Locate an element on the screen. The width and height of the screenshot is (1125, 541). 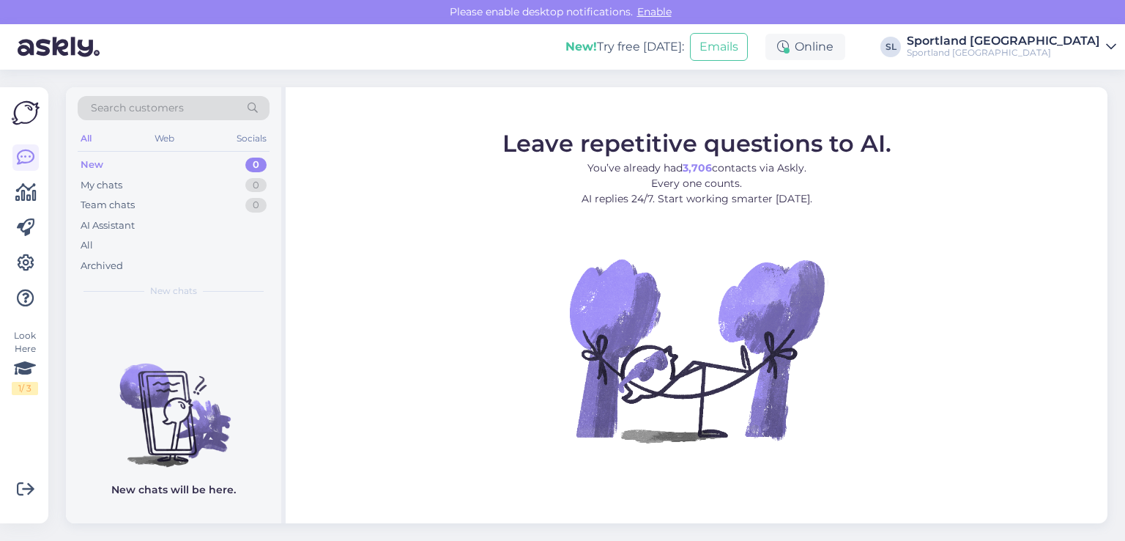
span: New chats is located at coordinates (174, 291).